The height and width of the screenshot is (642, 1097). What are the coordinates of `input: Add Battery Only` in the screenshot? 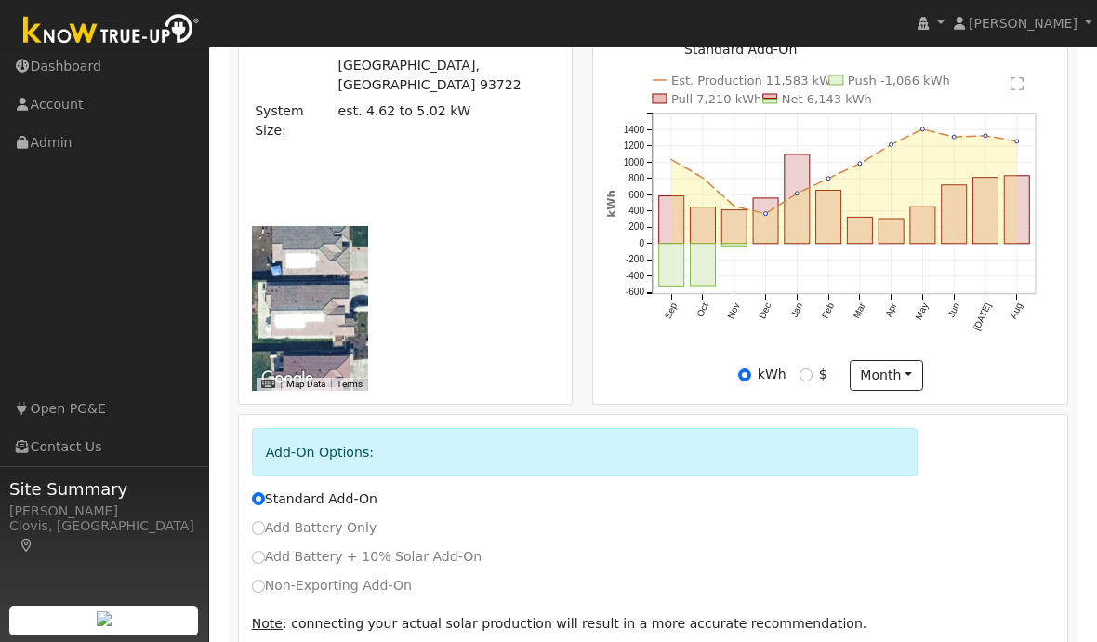 It's located at (259, 527).